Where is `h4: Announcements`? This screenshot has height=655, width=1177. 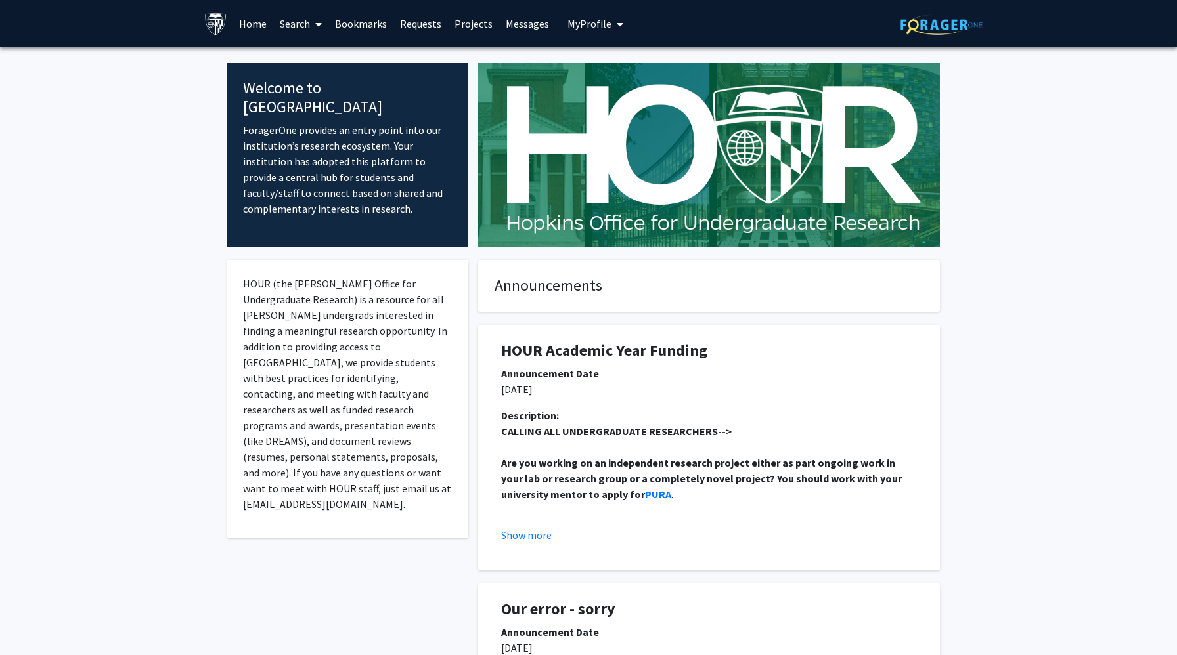 h4: Announcements is located at coordinates (709, 286).